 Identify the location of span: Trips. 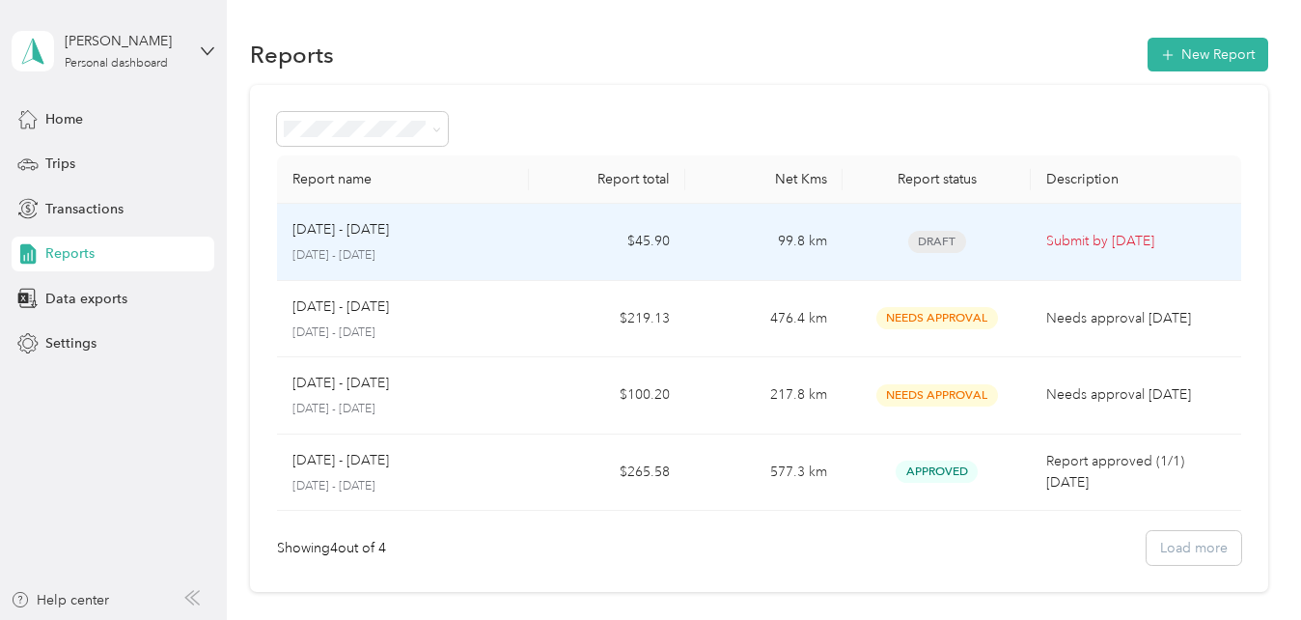
(60, 163).